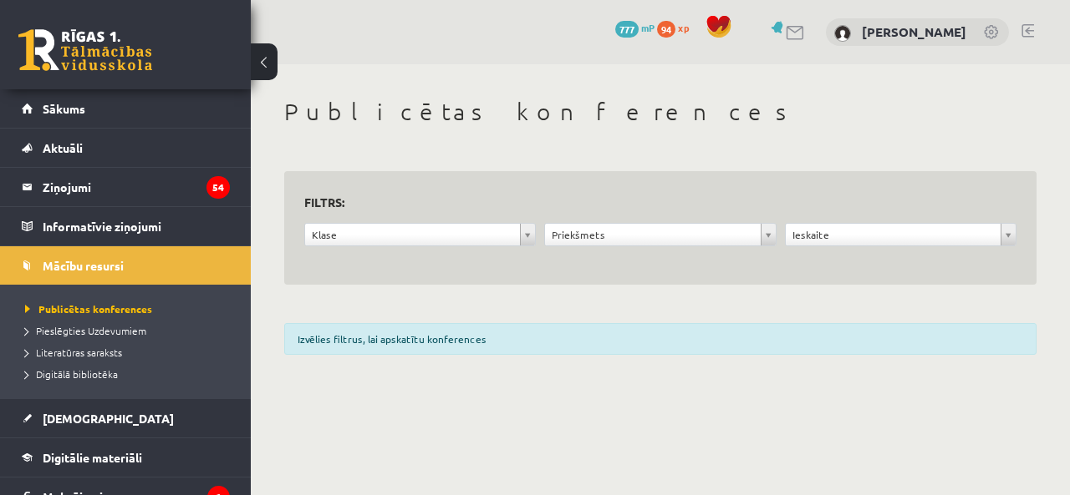  I want to click on div: Izvēlies filtrus, lai apskatītu konferences, so click(660, 339).